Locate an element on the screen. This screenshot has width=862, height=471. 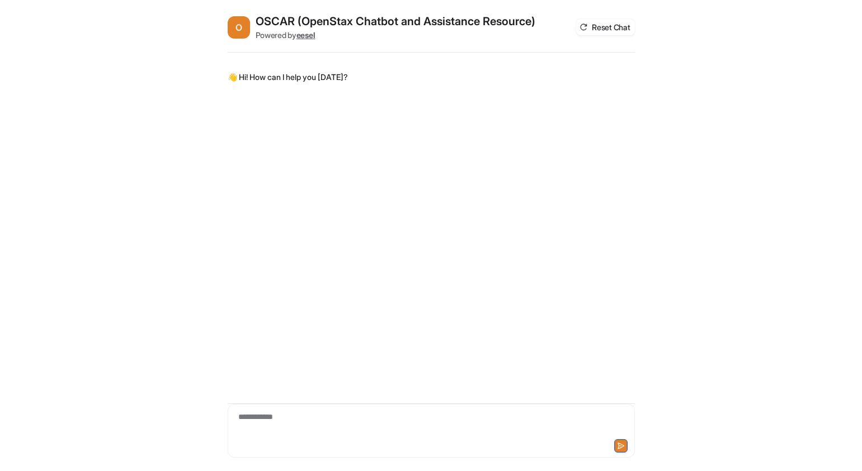
button: Reset Chat is located at coordinates (605, 27).